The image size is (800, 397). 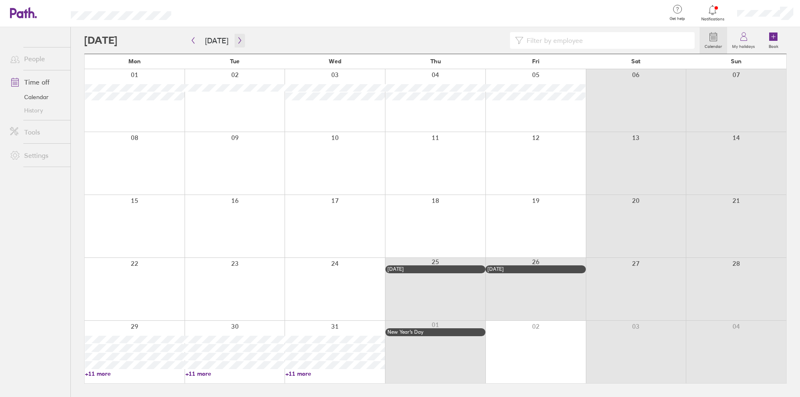 I want to click on div: New Year’s Day, so click(x=436, y=332).